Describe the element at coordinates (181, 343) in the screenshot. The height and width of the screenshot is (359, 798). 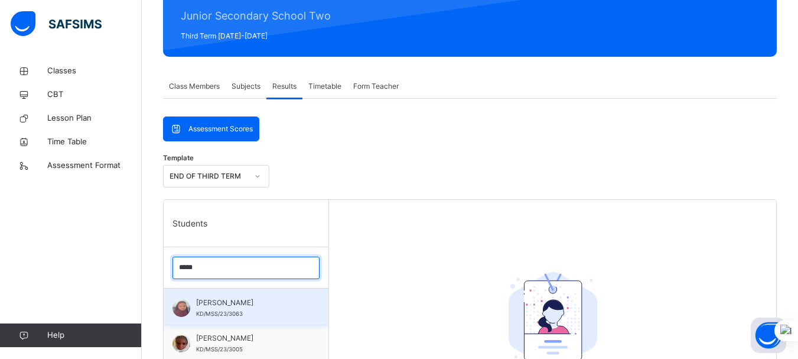
I see `img: KD_MSS_23_3005.png` at that location.